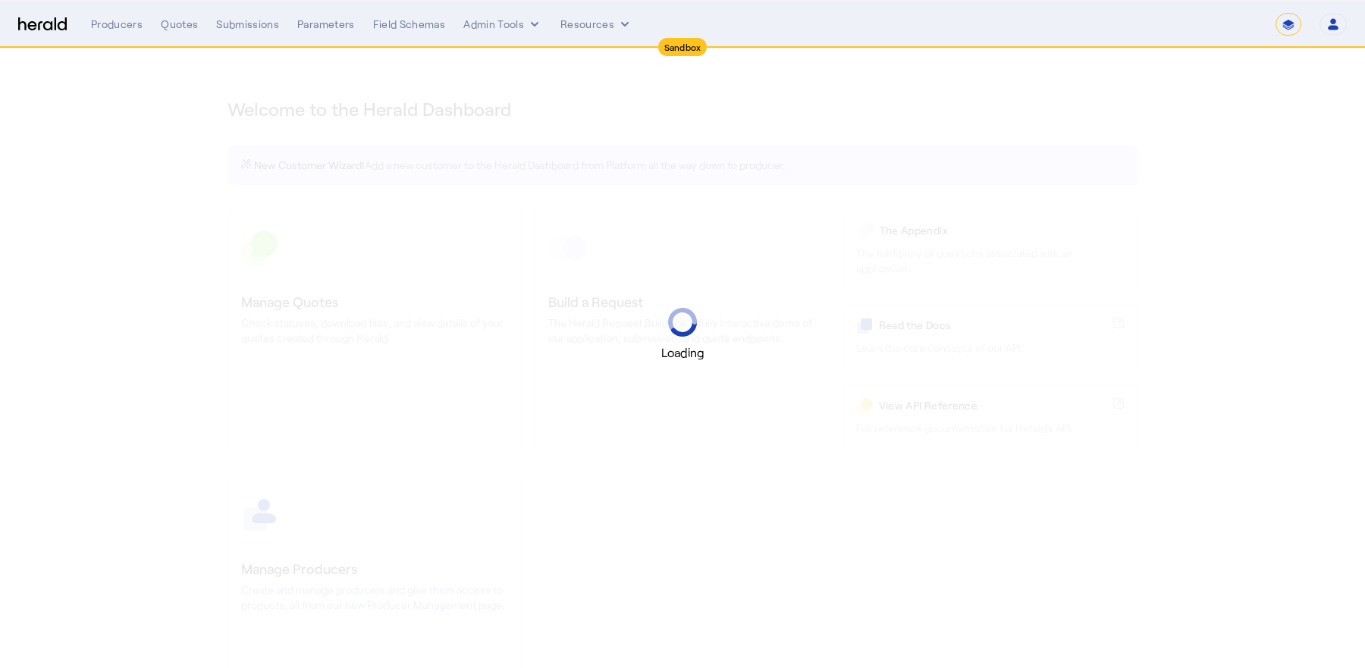 This screenshot has height=668, width=1365. I want to click on button: Resources dropdown menu, so click(596, 24).